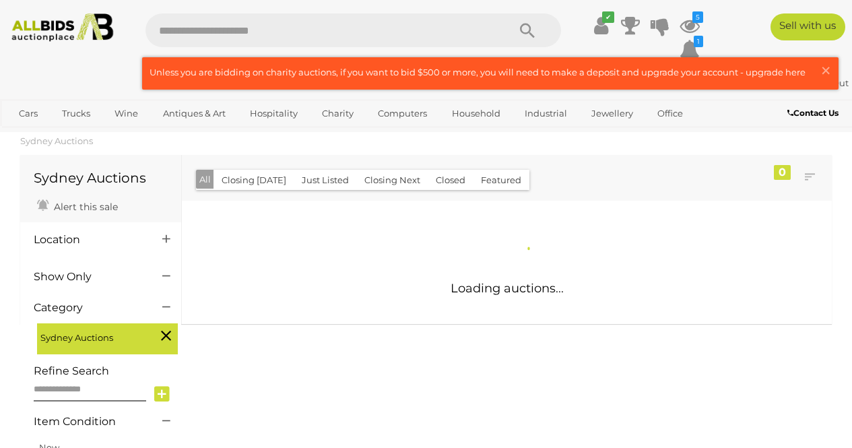 This screenshot has height=448, width=852. Describe the element at coordinates (76, 113) in the screenshot. I see `a: Trucks` at that location.